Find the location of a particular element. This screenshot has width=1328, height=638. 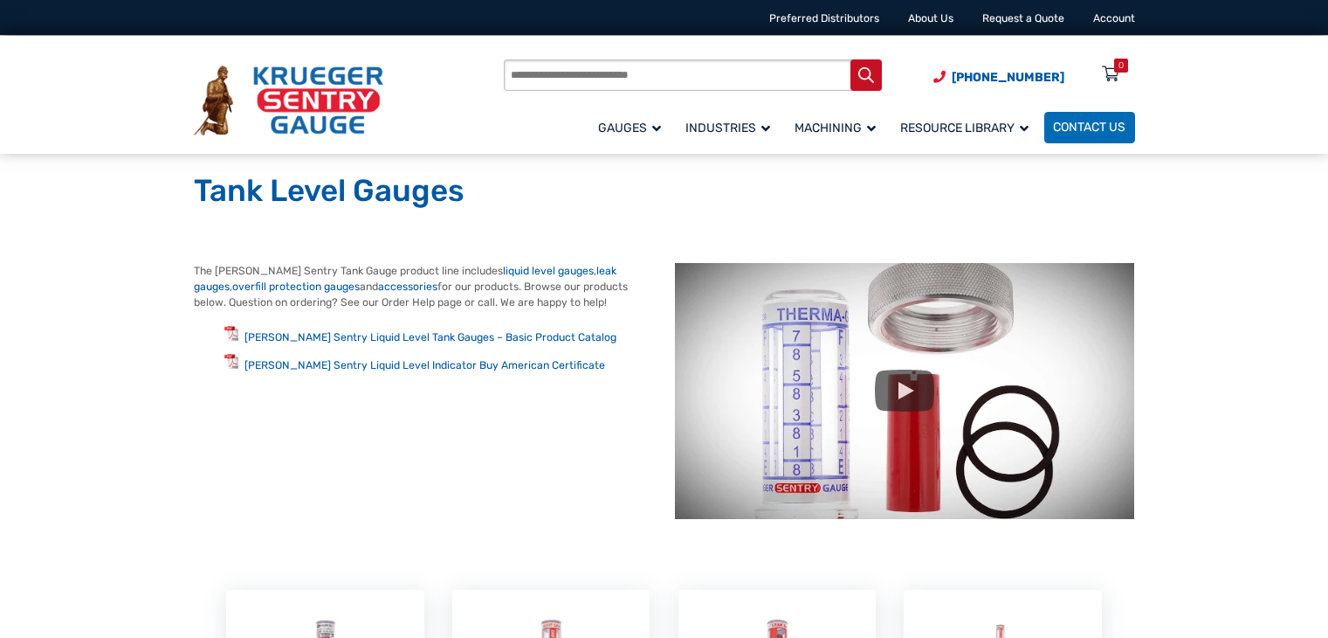

a: liquid level gauges is located at coordinates (548, 271).